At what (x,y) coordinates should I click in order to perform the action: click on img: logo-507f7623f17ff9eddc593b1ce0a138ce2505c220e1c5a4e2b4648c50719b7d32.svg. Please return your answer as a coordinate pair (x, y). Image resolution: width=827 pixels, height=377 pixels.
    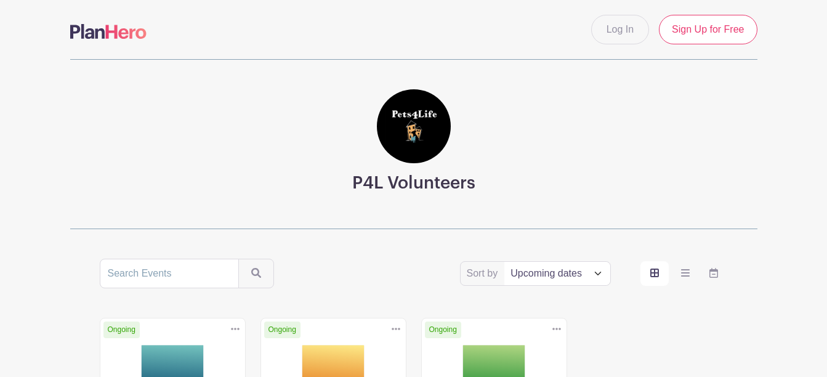
    Looking at the image, I should click on (108, 31).